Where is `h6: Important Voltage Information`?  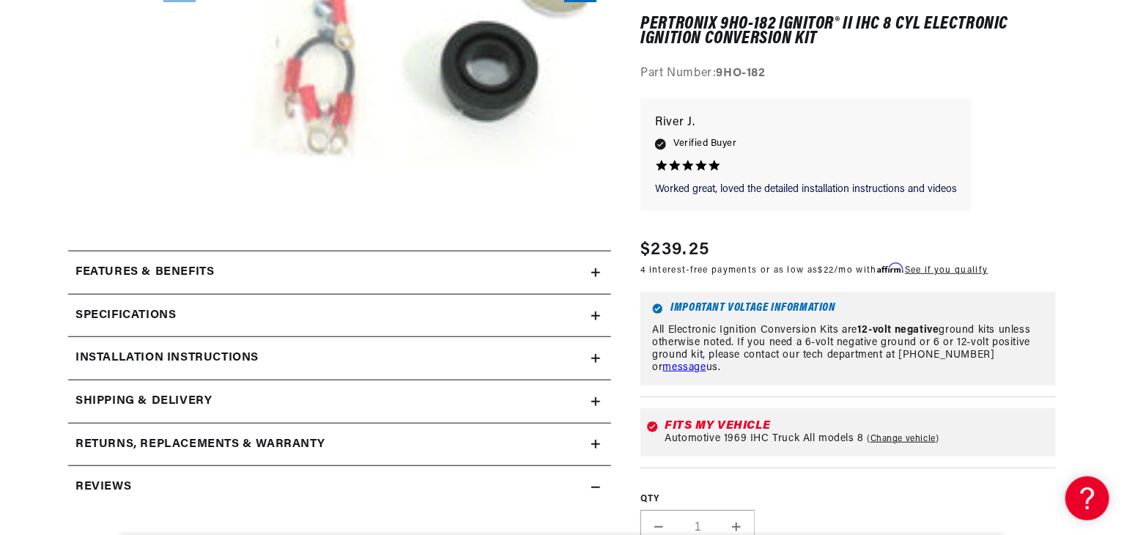 h6: Important Voltage Information is located at coordinates (848, 308).